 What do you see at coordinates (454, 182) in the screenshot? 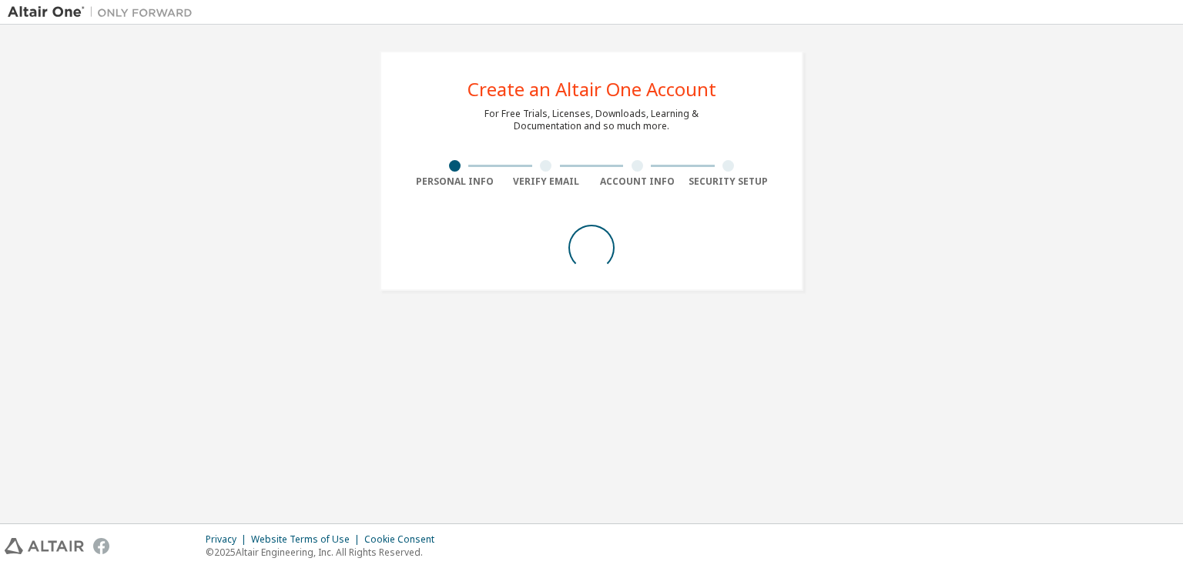
I see `div: Personal Info` at bounding box center [454, 182].